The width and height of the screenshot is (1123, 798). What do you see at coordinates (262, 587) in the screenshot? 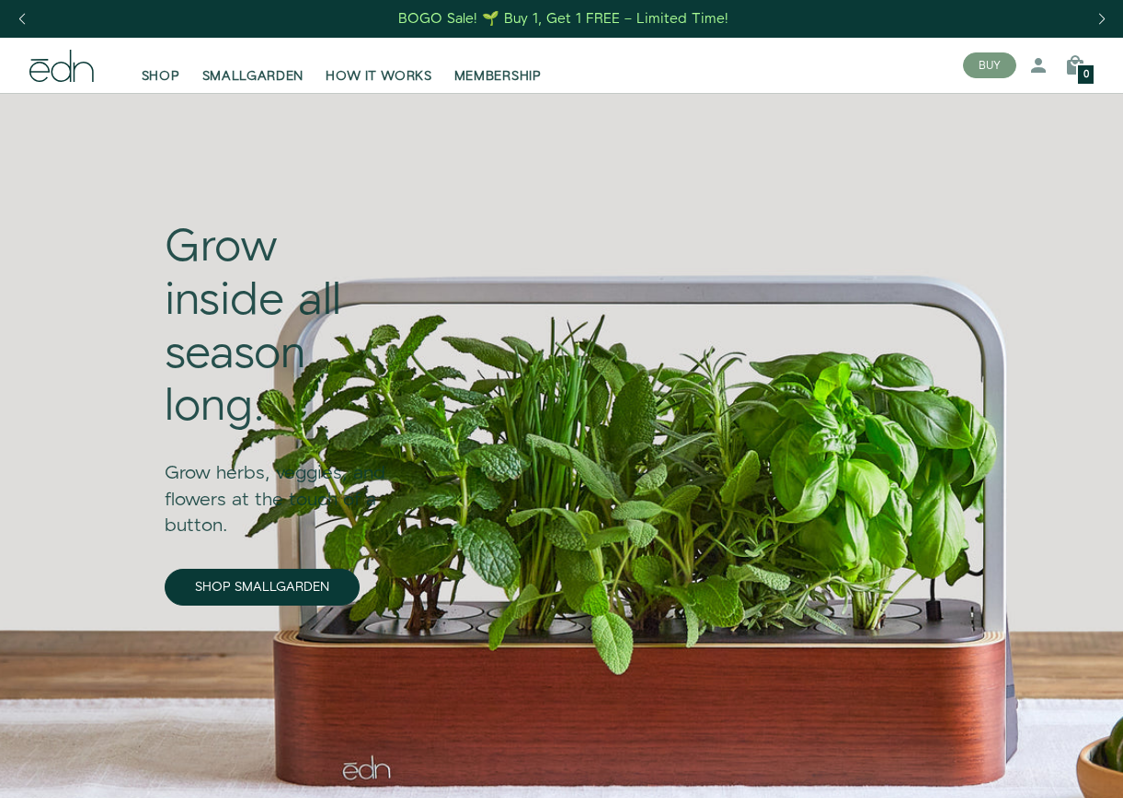
I see `a: SHOP SMALLGARDEN` at bounding box center [262, 587].